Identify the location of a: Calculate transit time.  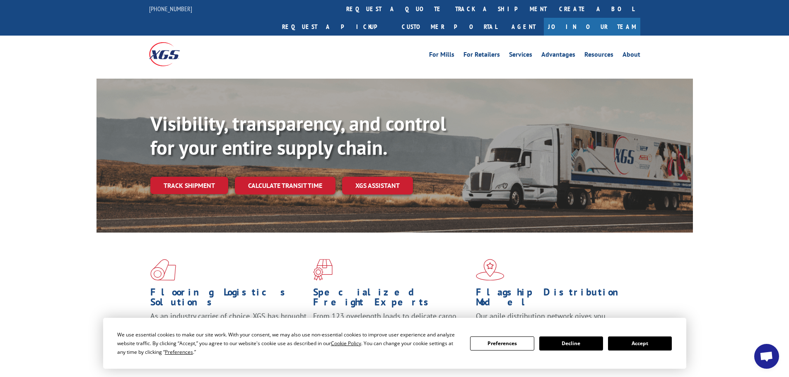
(285, 186).